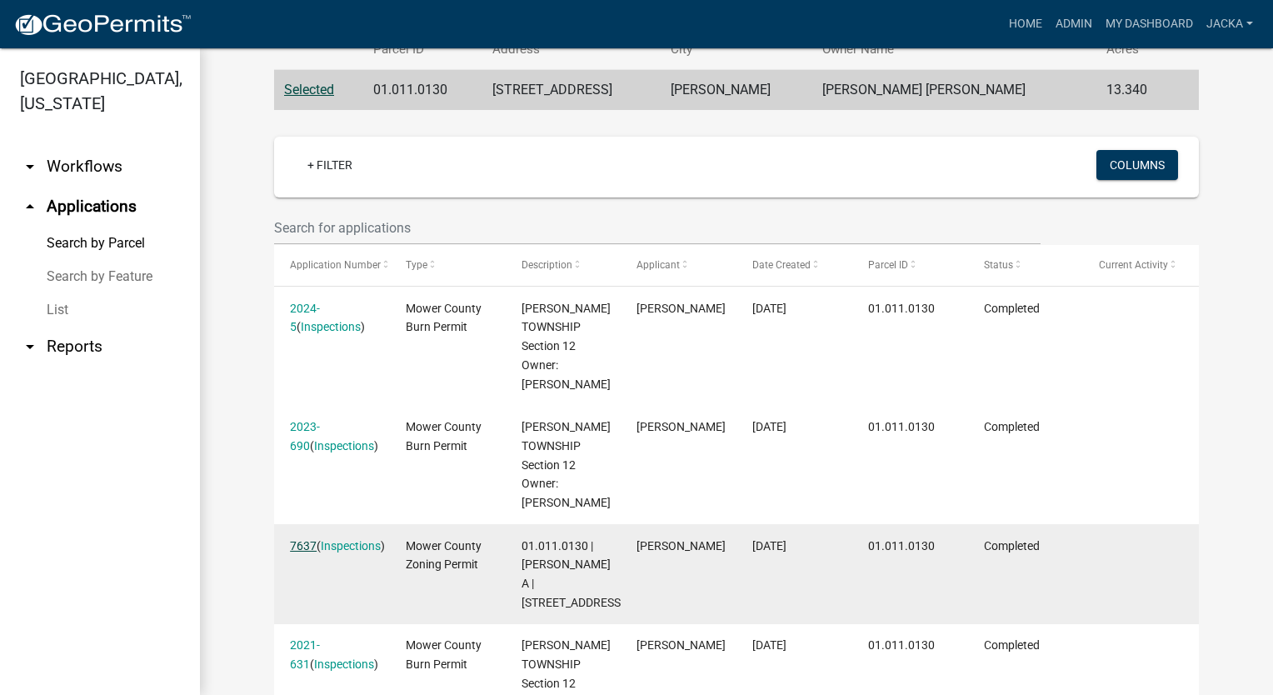  What do you see at coordinates (794, 265) in the screenshot?
I see `datatable-header-cell: Date Created` at bounding box center [794, 265].